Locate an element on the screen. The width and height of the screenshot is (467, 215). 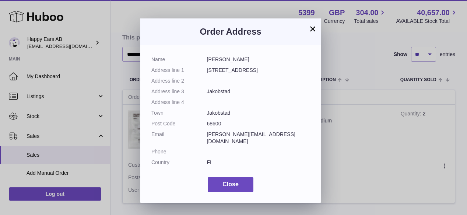
dt: Post Code is located at coordinates (179, 123).